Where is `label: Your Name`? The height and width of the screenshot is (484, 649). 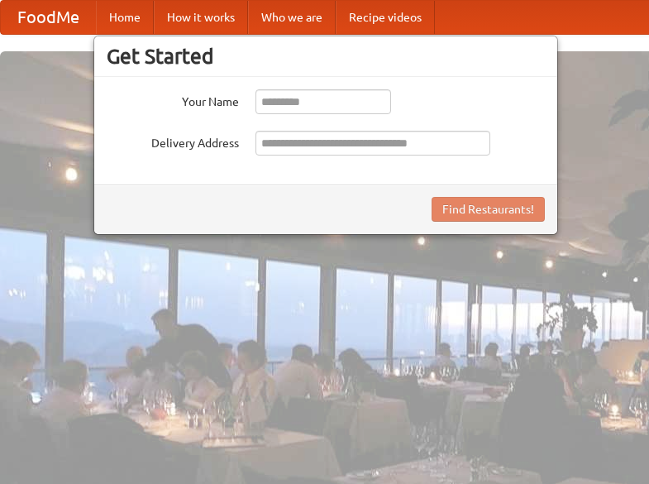 label: Your Name is located at coordinates (173, 99).